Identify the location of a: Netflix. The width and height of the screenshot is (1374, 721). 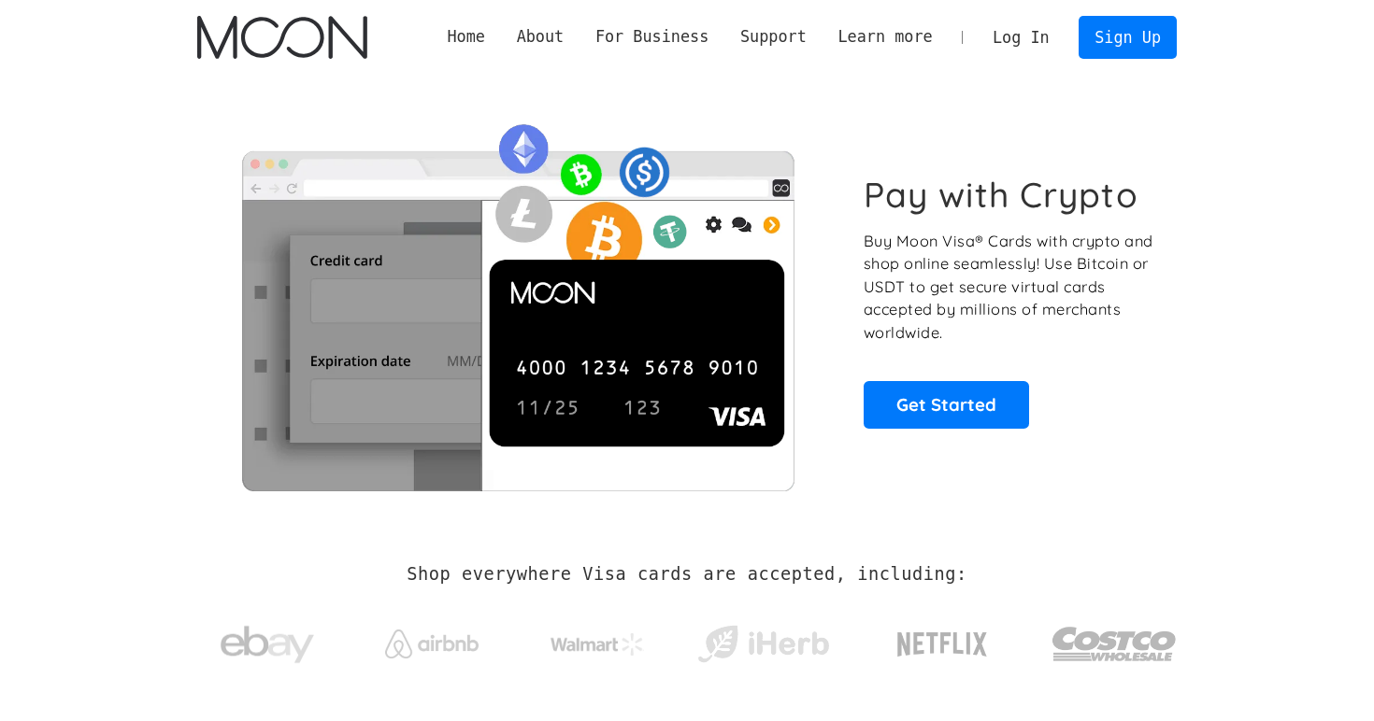
(942, 640).